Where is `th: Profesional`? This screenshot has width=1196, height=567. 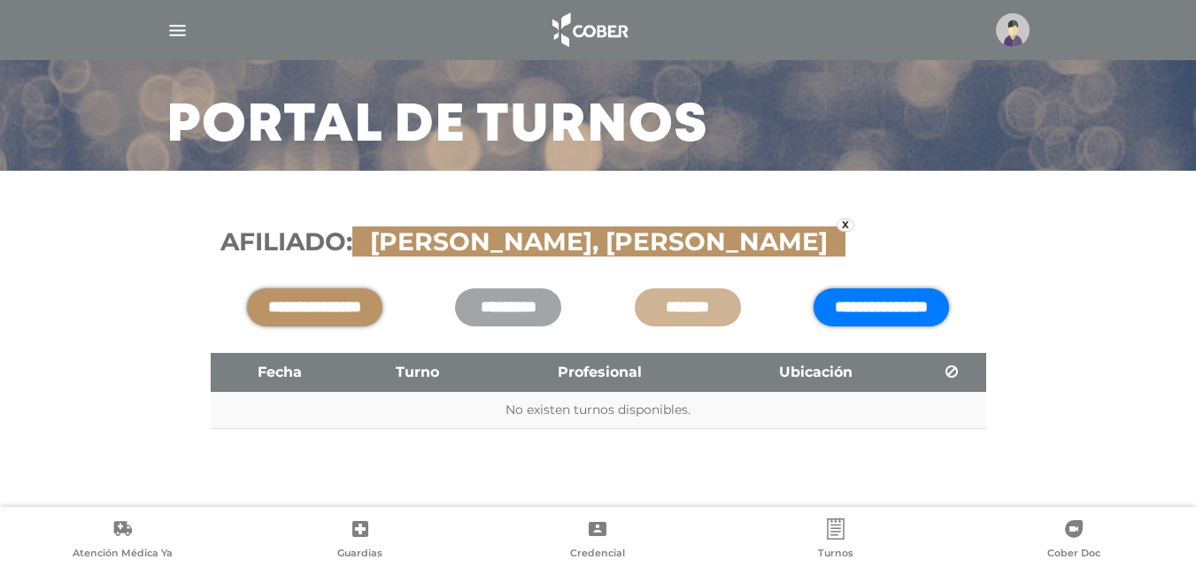 th: Profesional is located at coordinates (600, 373).